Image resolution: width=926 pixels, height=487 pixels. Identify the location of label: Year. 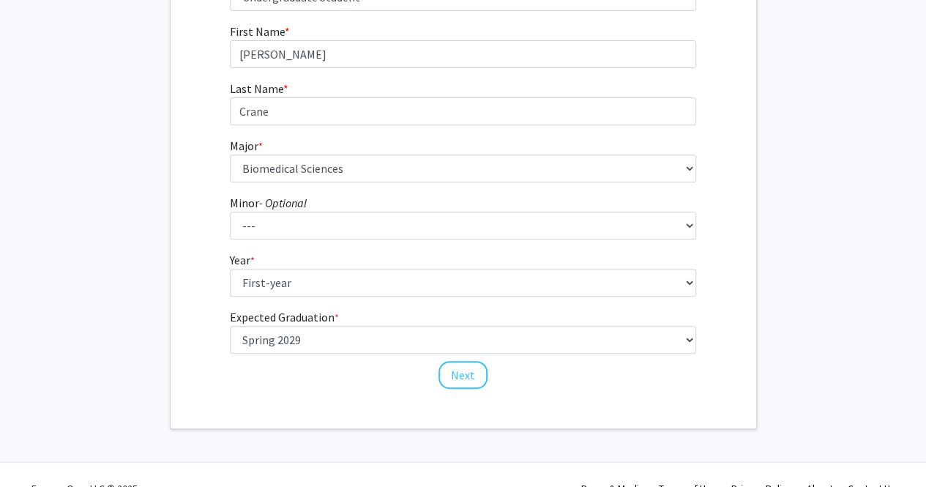
(242, 260).